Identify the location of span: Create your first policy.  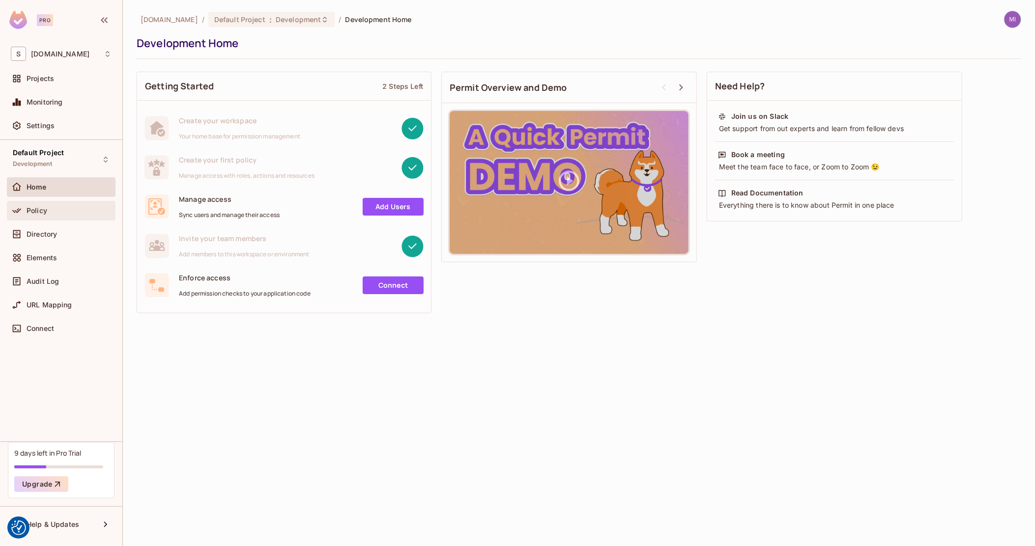
(247, 160).